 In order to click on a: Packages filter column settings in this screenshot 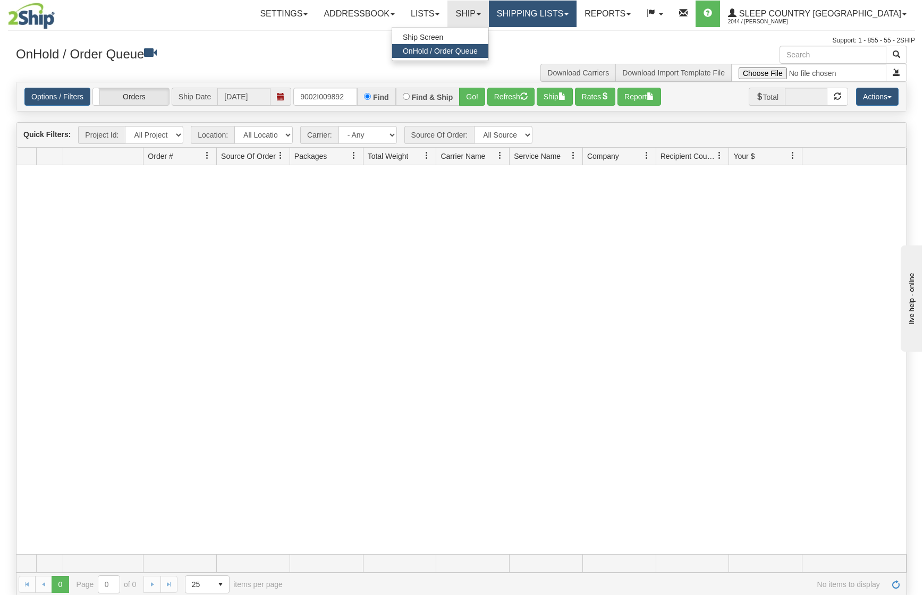, I will do `click(354, 156)`.